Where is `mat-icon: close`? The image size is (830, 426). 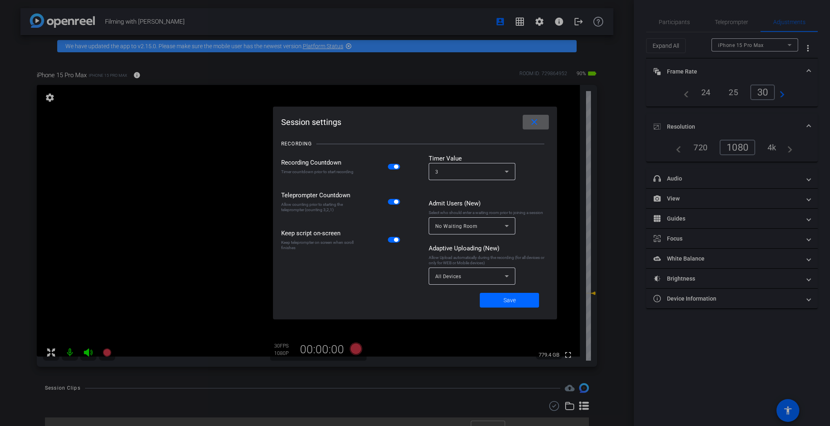 mat-icon: close is located at coordinates (534, 122).